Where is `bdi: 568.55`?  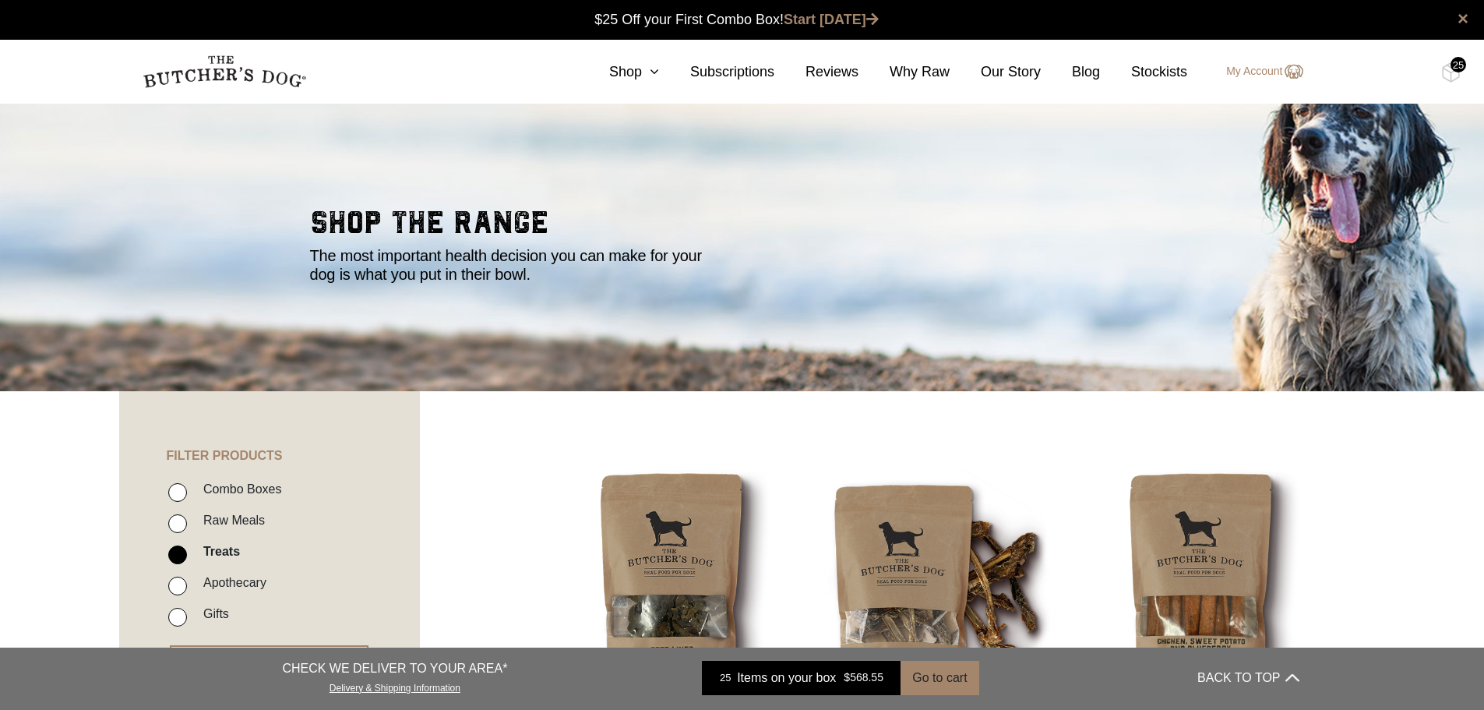
bdi: 568.55 is located at coordinates (863, 678).